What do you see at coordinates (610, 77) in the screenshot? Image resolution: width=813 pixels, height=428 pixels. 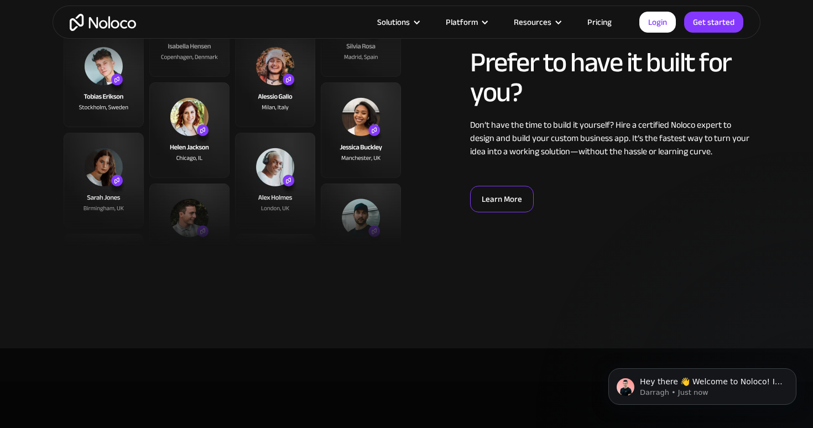 I see `h2: Prefer to have it built for you?` at bounding box center [610, 77].